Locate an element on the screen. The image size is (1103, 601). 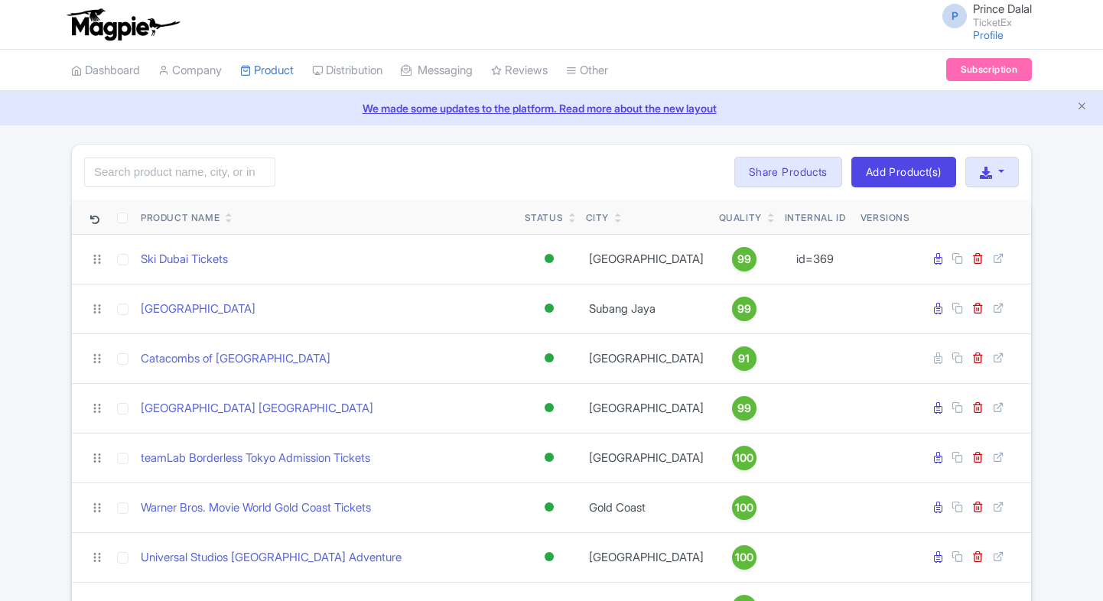
a: Warner Bros. Movie World Gold Coast Tickets is located at coordinates (255, 508).